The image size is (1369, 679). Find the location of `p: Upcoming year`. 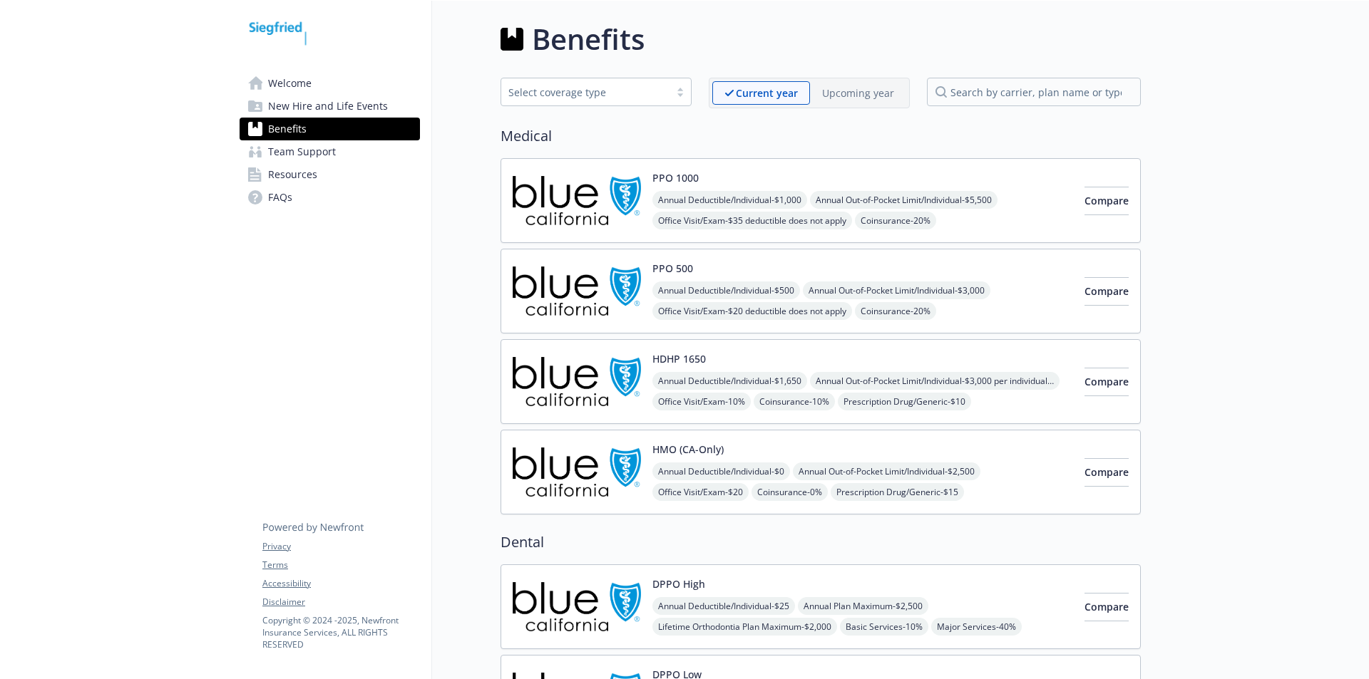

p: Upcoming year is located at coordinates (858, 93).